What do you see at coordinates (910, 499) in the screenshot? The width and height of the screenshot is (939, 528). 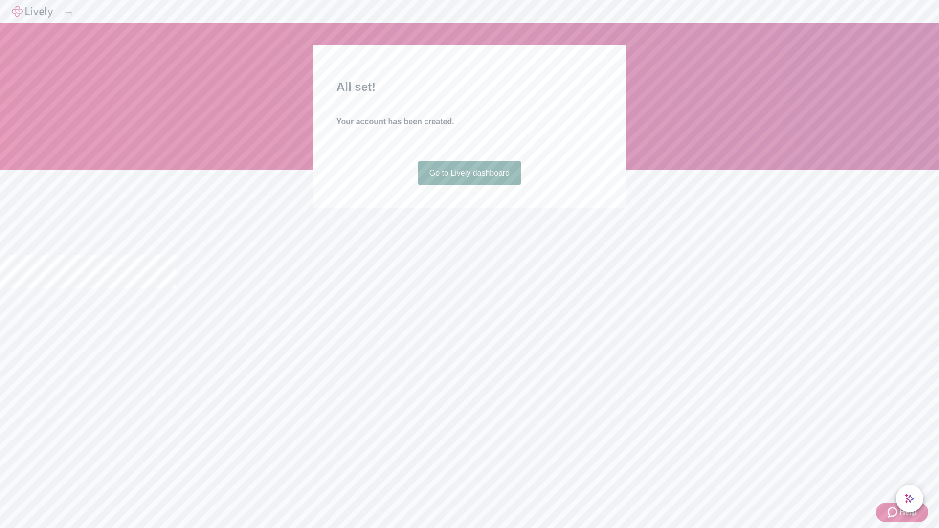 I see `button: chat` at bounding box center [910, 499].